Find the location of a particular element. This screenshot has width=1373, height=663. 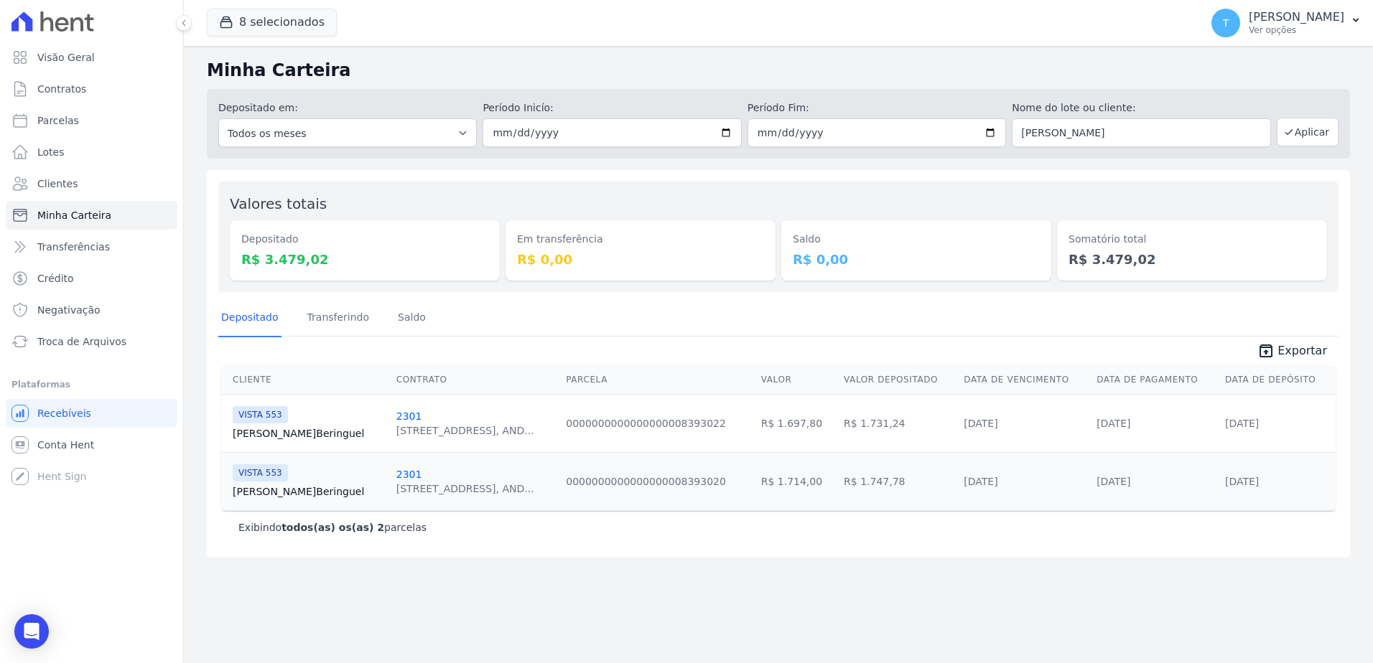

th: Data de Vencimento is located at coordinates (1024, 380).